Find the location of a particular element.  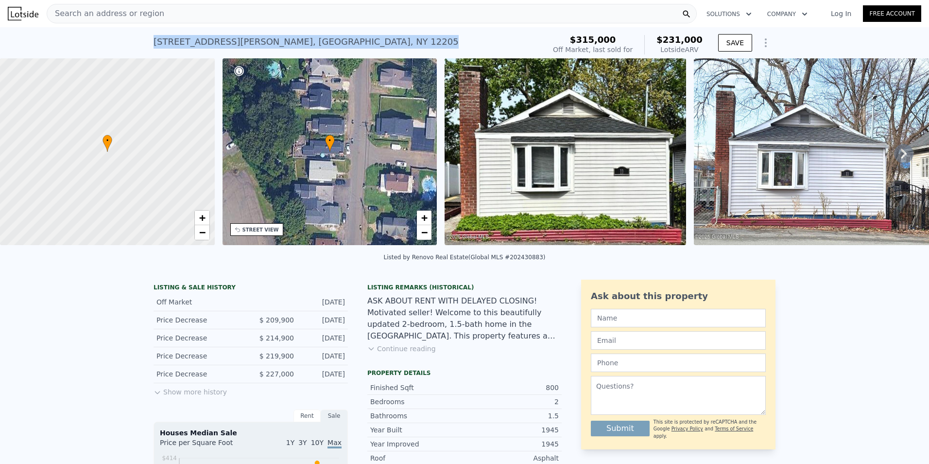

div: ASK ABOUT RENT WITH DELAYED CLOSING! Motivated seller! Welcome to this beautifully updated 2-bedr... is located at coordinates (465, 318).